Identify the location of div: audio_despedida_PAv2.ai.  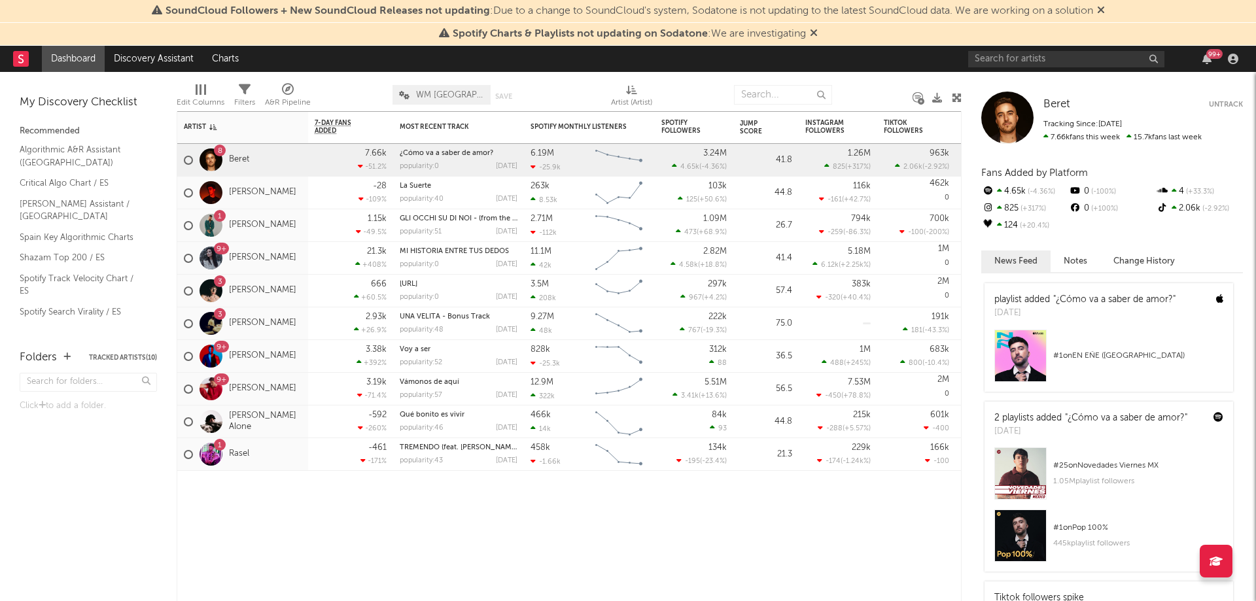
(459, 284).